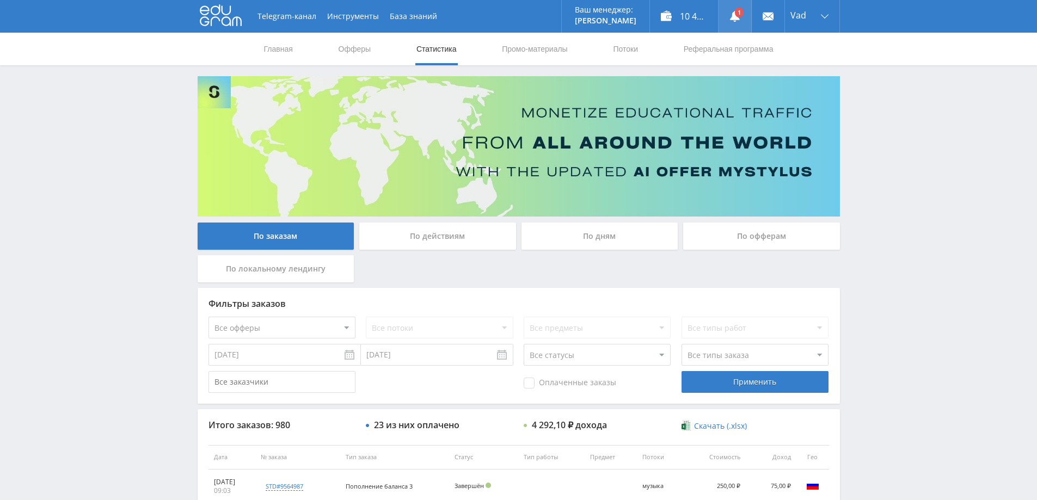 The height and width of the screenshot is (500, 1037). Describe the element at coordinates (276, 269) in the screenshot. I see `div: По локальному лендингу` at that location.